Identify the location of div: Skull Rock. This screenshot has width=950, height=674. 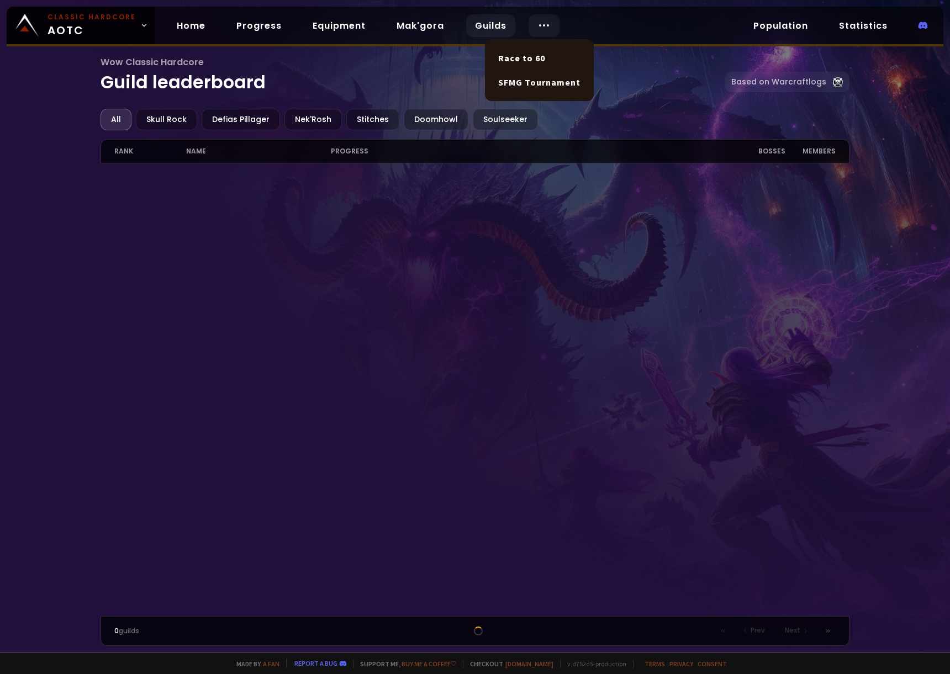
(166, 119).